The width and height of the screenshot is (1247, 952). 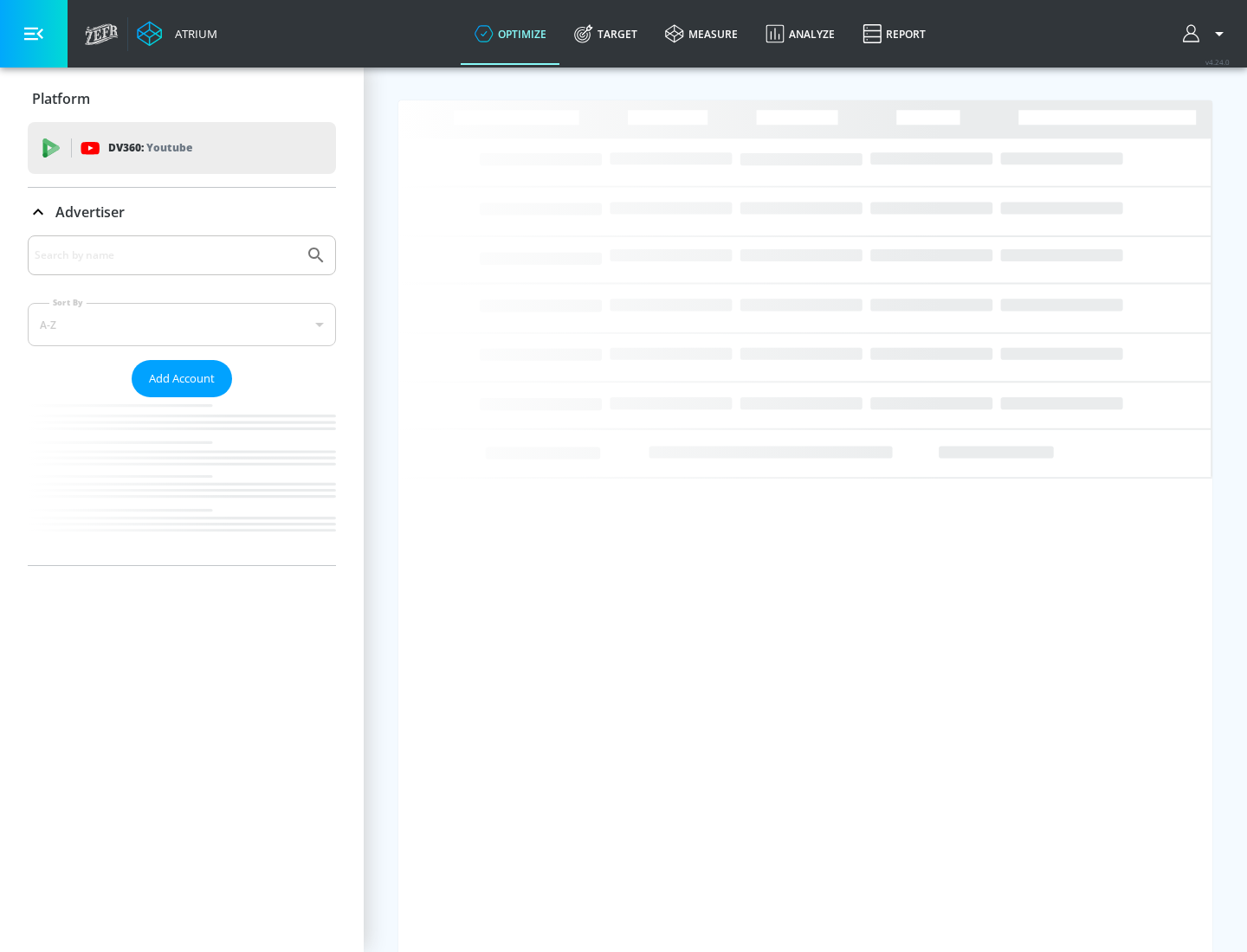 I want to click on div: Atrium, so click(x=192, y=34).